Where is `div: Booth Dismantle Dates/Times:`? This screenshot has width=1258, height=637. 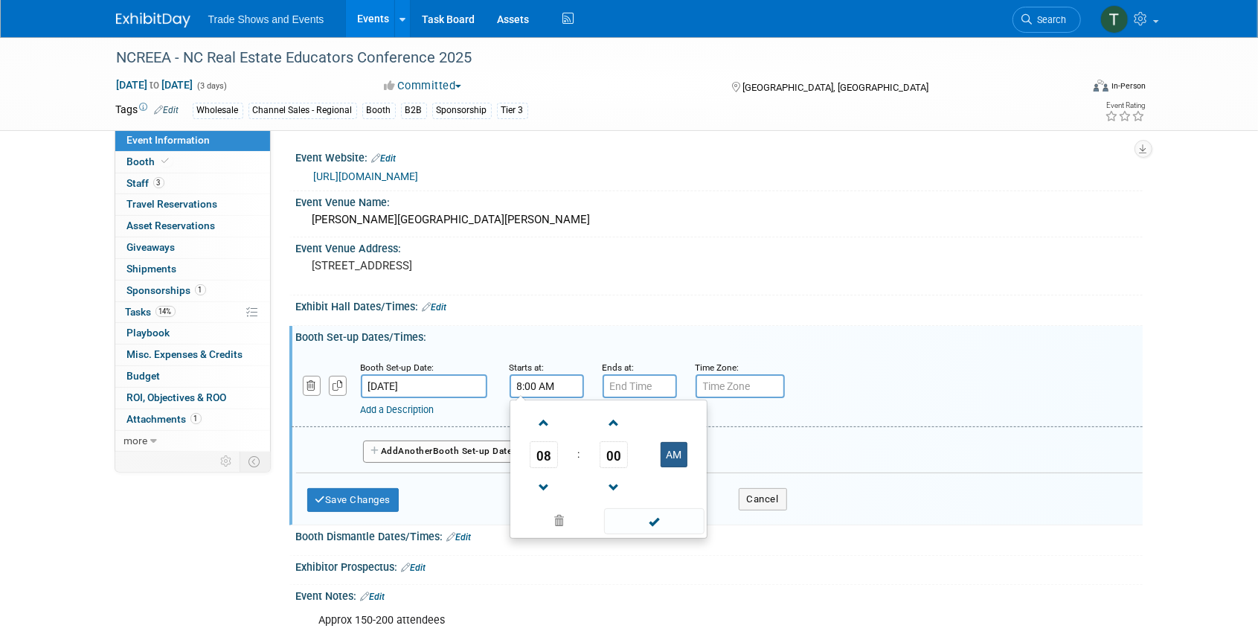
div: Booth Dismantle Dates/Times: is located at coordinates (720, 535).